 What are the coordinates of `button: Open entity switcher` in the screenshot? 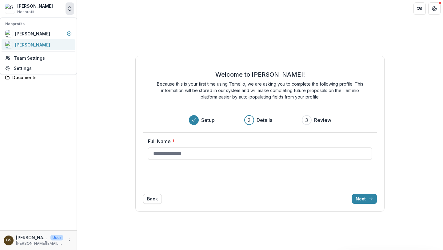 It's located at (70, 9).